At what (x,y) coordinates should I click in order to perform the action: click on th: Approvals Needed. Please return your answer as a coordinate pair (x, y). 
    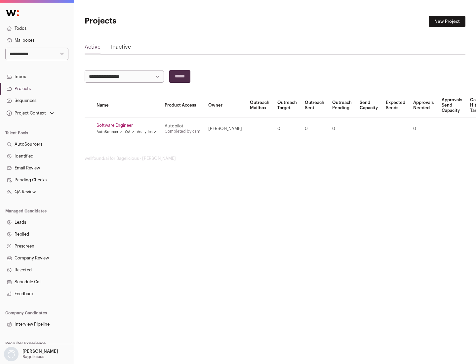
    Looking at the image, I should click on (423, 105).